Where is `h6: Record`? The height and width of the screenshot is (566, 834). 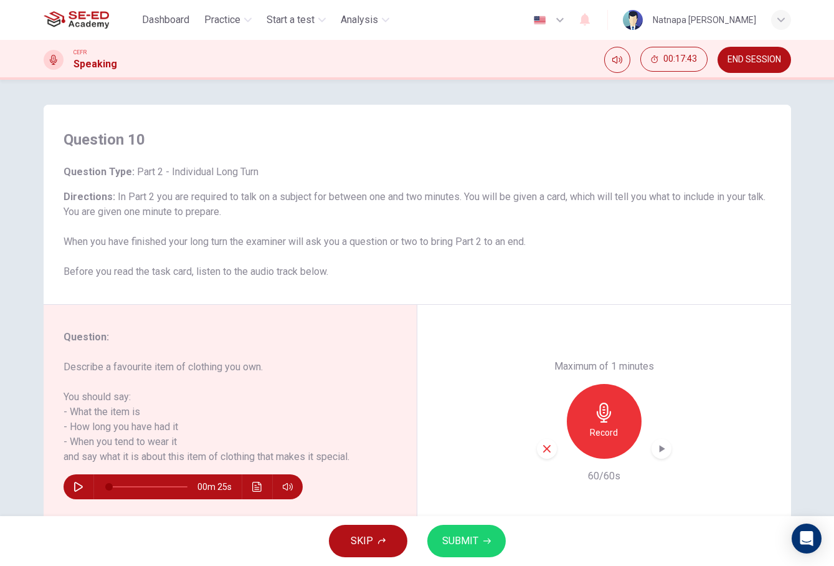 h6: Record is located at coordinates (604, 432).